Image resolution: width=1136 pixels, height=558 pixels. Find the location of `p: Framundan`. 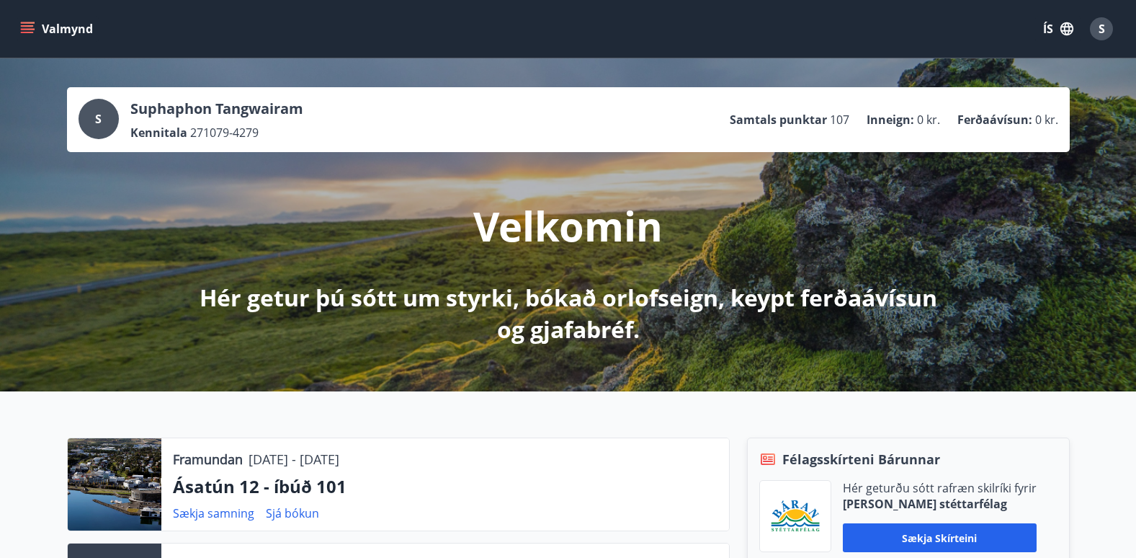

p: Framundan is located at coordinates (207, 459).